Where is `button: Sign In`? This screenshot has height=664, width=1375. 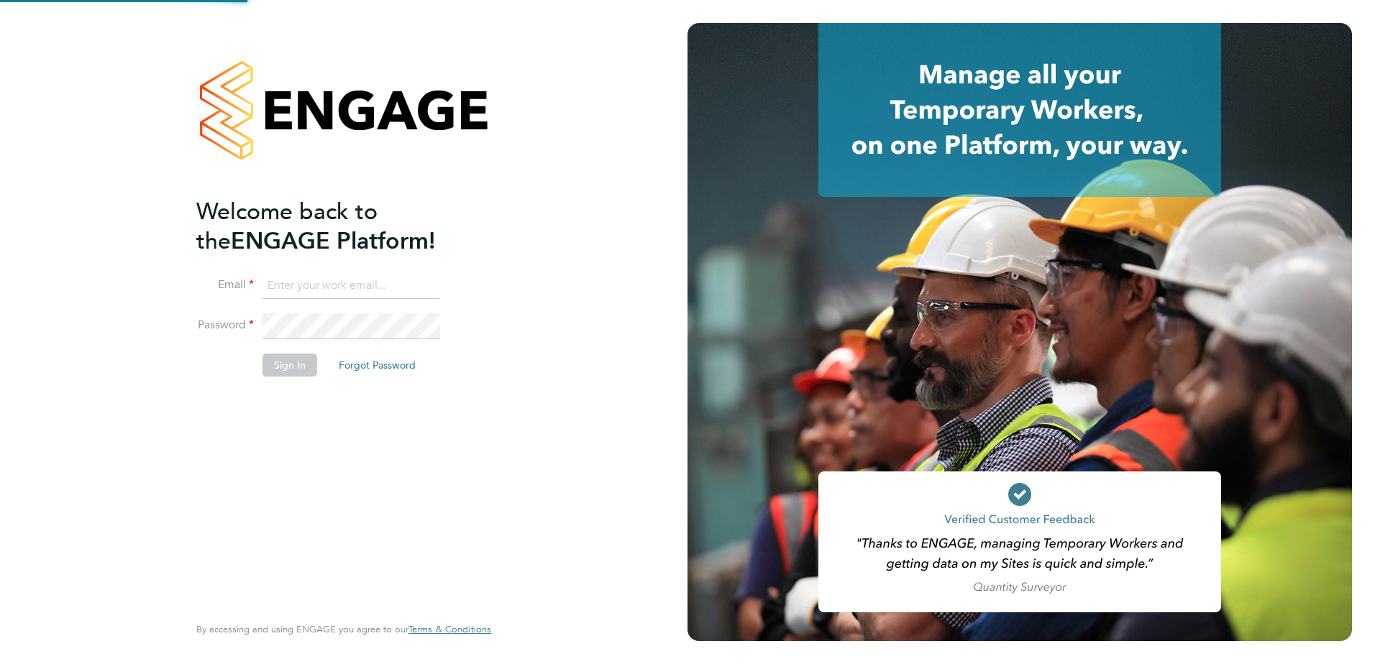
button: Sign In is located at coordinates (290, 365).